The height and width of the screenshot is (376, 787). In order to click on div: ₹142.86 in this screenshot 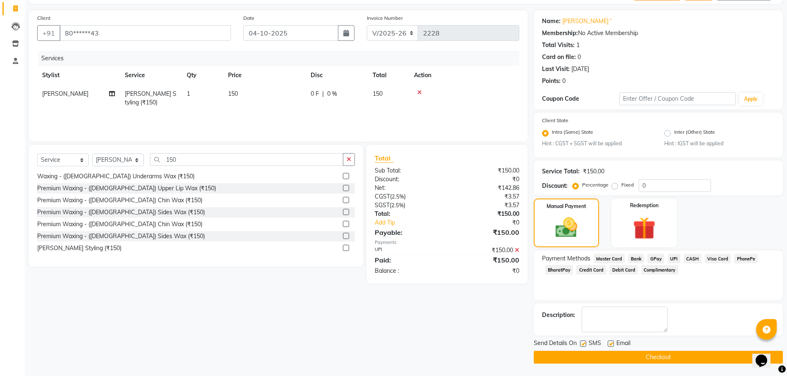, I will do `click(486, 188)`.